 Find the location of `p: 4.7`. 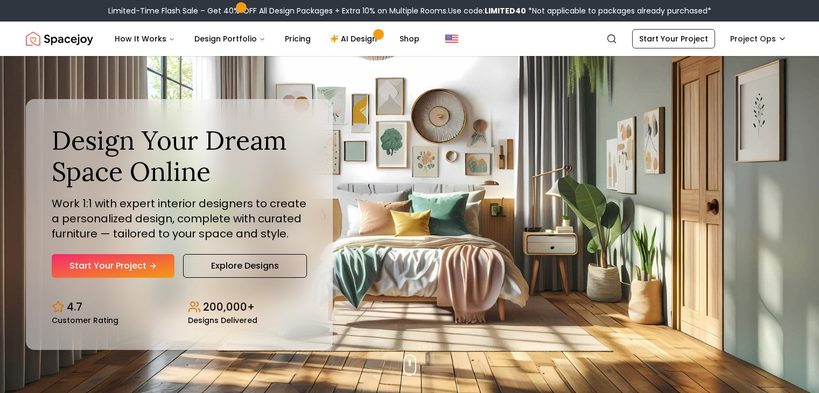

p: 4.7 is located at coordinates (74, 307).